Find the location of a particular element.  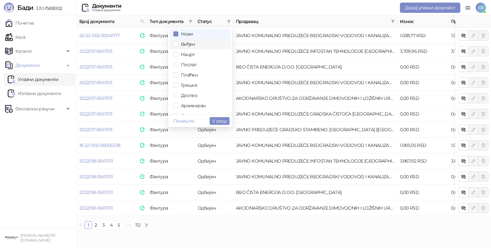

button: right is located at coordinates (146, 225).